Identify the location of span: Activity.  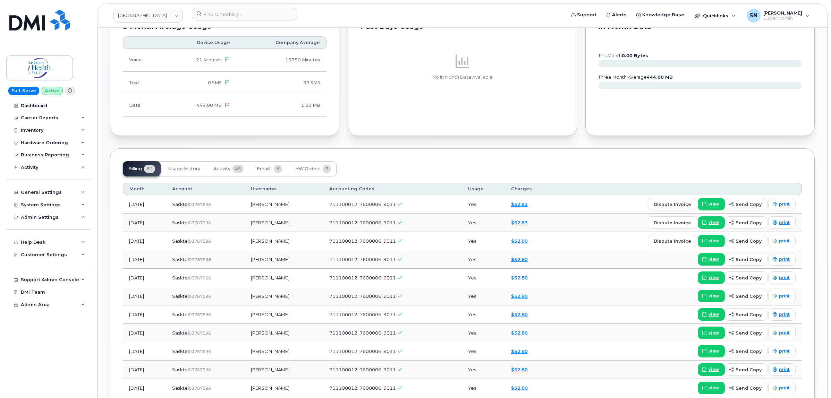
(222, 169).